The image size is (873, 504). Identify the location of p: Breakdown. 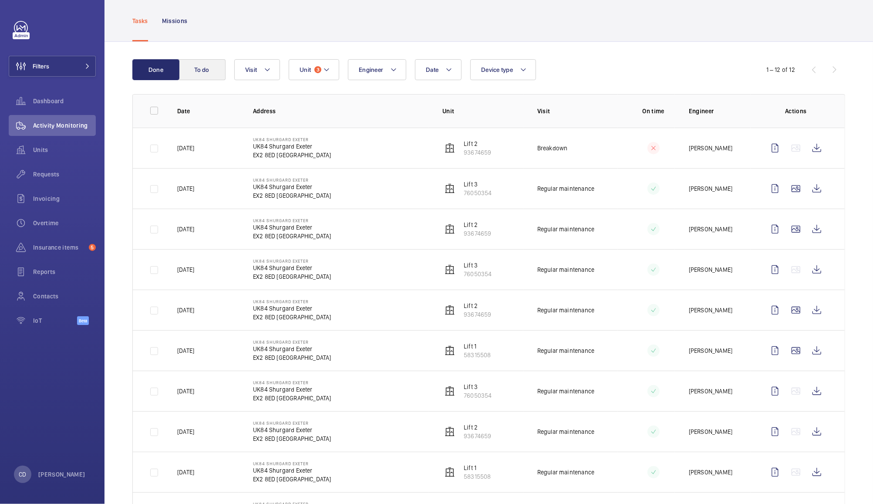
(553, 148).